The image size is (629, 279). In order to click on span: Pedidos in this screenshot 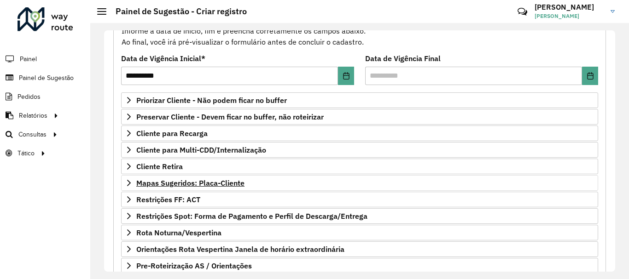, I will do `click(29, 97)`.